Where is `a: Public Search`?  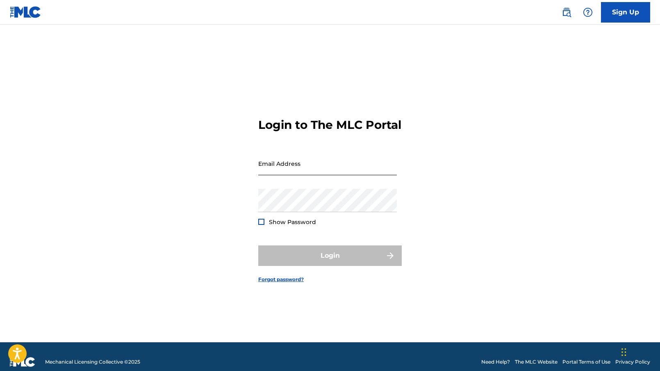 a: Public Search is located at coordinates (567, 12).